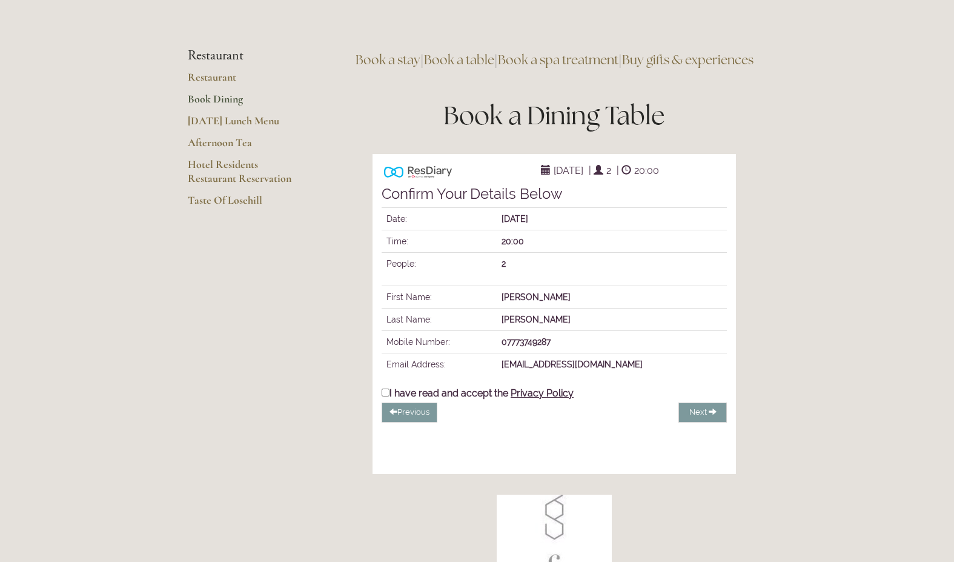 This screenshot has width=954, height=562. What do you see at coordinates (439, 319) in the screenshot?
I see `td: Last Name:` at bounding box center [439, 319].